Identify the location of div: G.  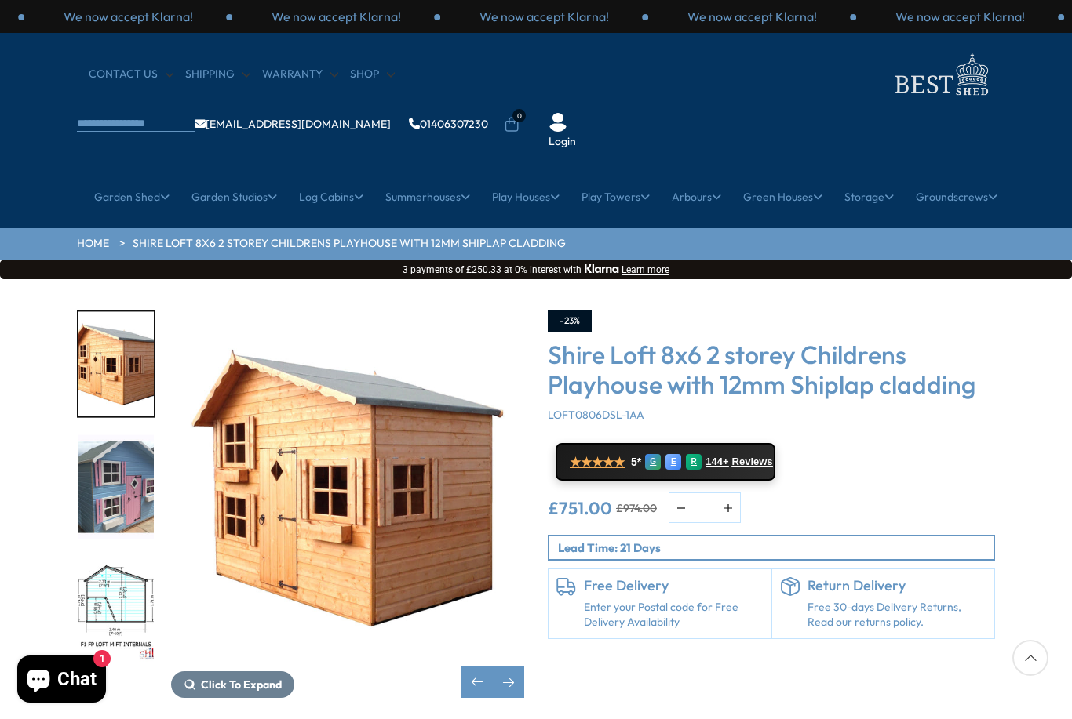
(653, 462).